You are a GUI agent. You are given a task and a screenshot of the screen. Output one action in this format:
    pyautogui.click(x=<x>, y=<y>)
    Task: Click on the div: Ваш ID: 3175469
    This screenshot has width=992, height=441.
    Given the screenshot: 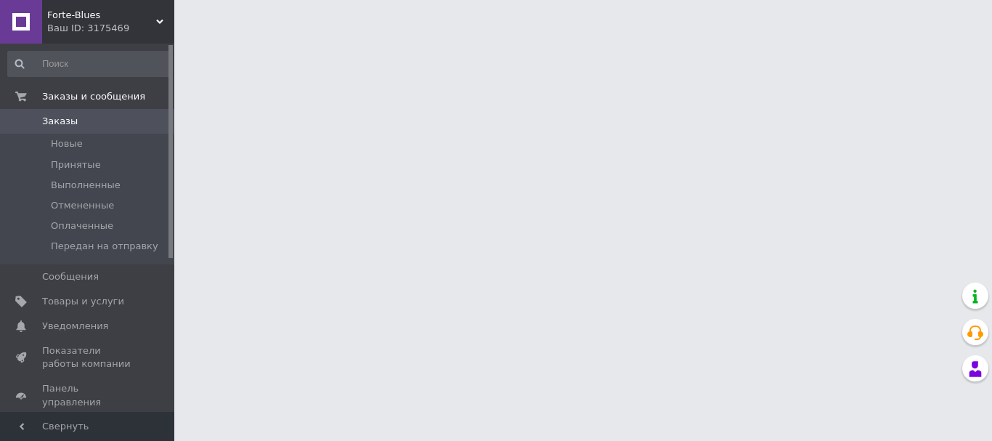 What is the action you would take?
    pyautogui.click(x=110, y=28)
    